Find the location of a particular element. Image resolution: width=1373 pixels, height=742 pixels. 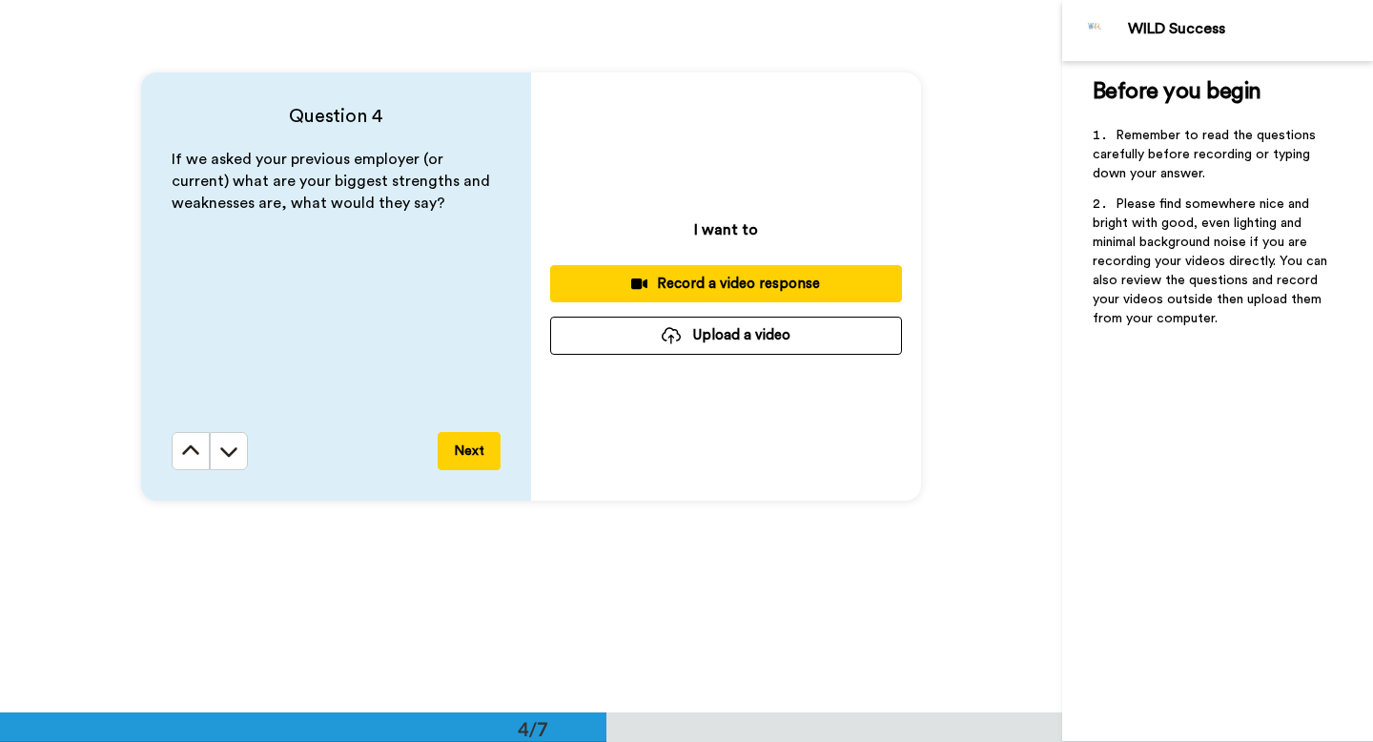

div: WILD Success is located at coordinates (1250, 29).